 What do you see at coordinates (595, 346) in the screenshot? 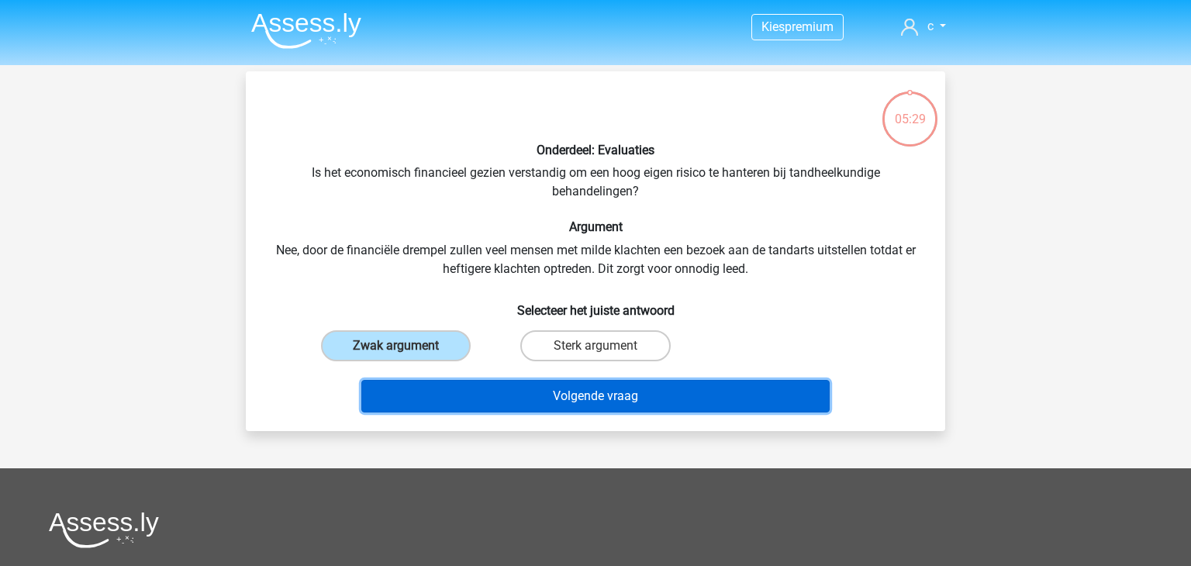
I see `label: Sterk argument` at bounding box center [595, 346].